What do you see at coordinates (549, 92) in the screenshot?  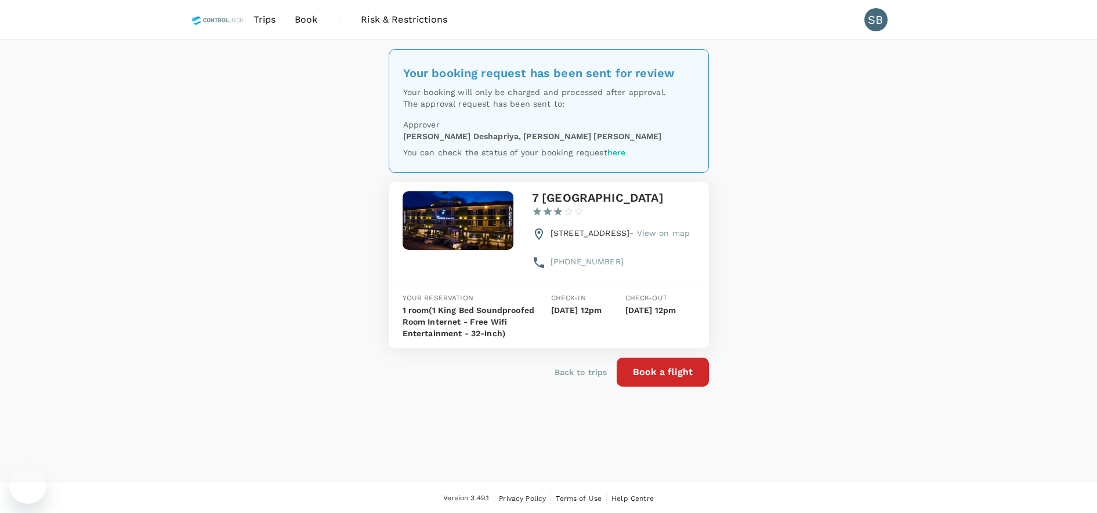 I see `p: Your booking will only be charged and processed after approval.` at bounding box center [549, 92].